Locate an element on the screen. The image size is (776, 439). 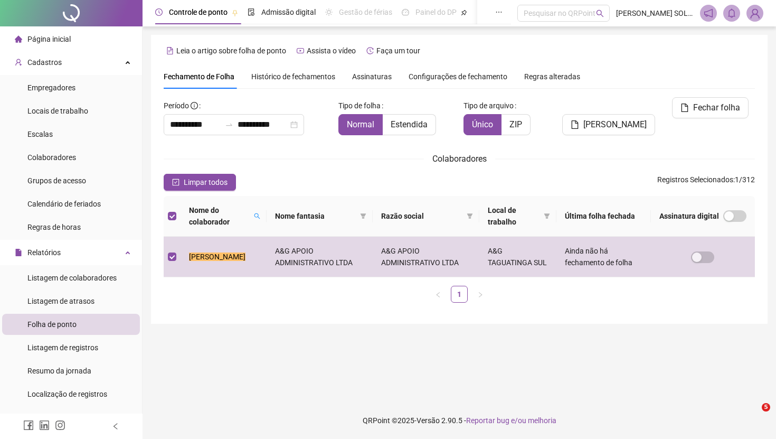
span: facebook is located at coordinates (29, 425).